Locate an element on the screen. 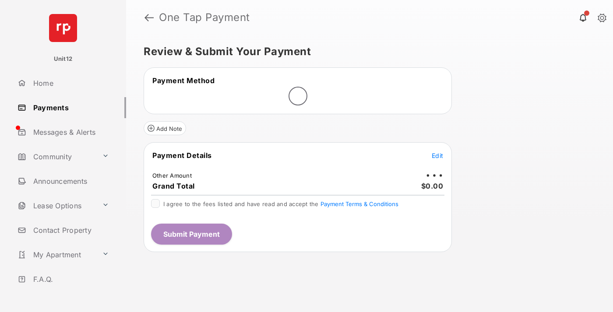 The height and width of the screenshot is (312, 613). a: Payments is located at coordinates (70, 108).